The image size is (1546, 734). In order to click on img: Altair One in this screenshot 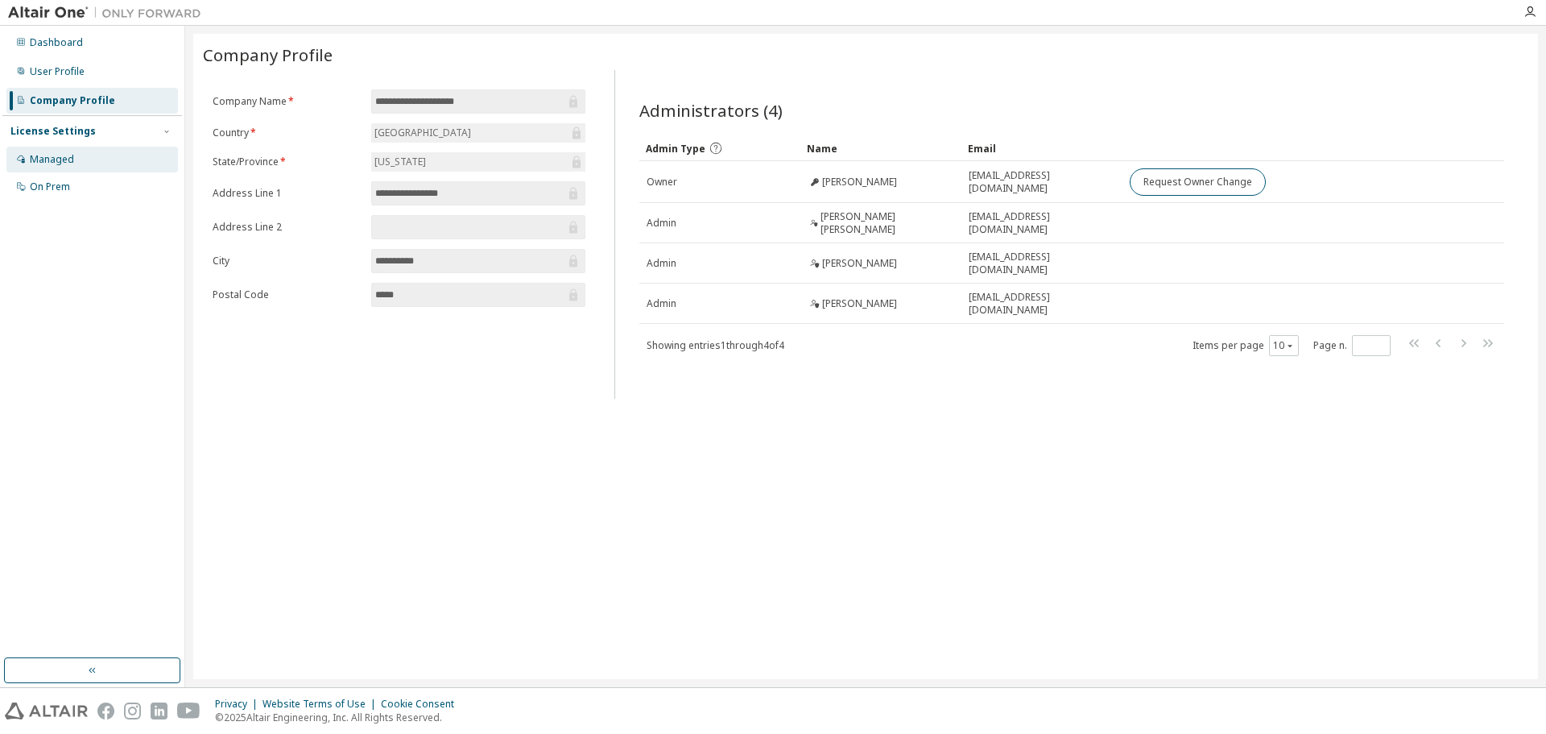, I will do `click(109, 13)`.